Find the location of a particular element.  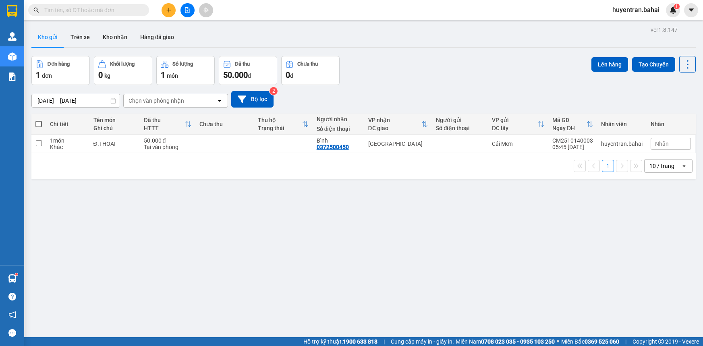

div: Nhãn is located at coordinates (670, 124).